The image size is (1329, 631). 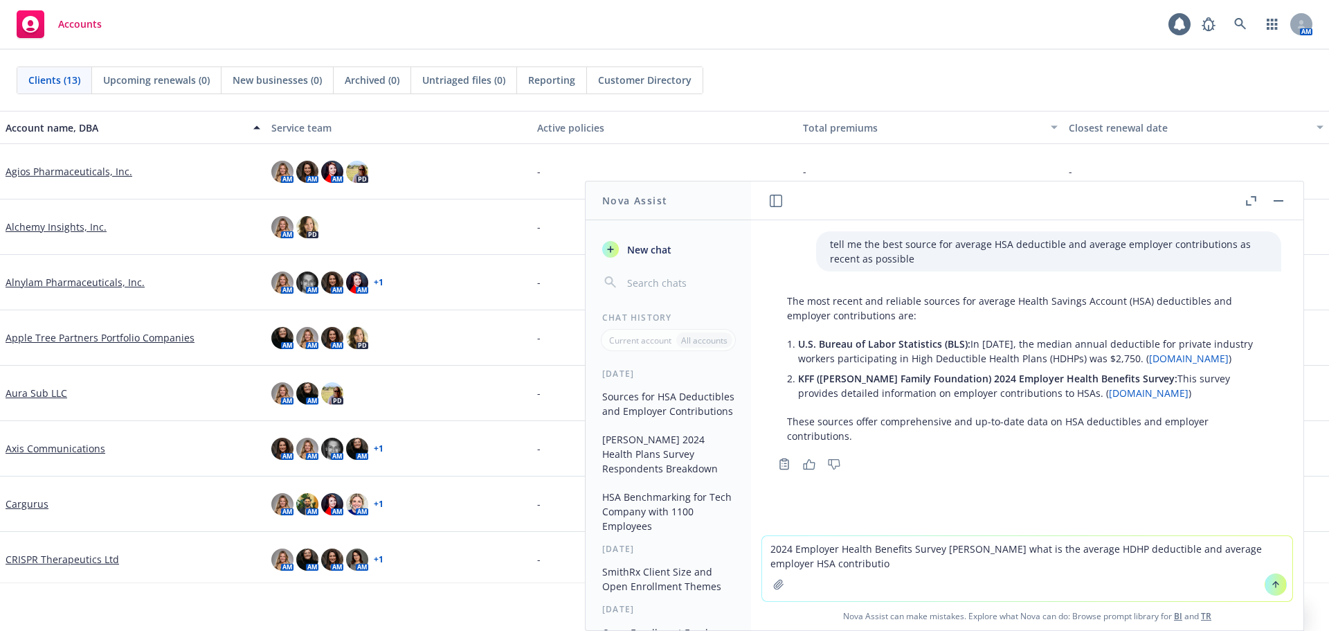 I want to click on button: Sources for HSA Deductibles and Employer Contributions, so click(x=668, y=404).